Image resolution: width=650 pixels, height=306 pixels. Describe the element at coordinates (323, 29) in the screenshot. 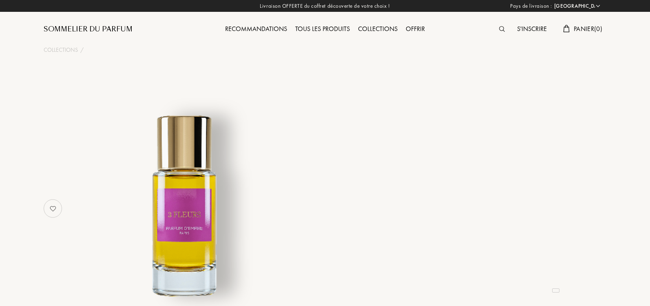

I see `div: Tous les produits` at that location.